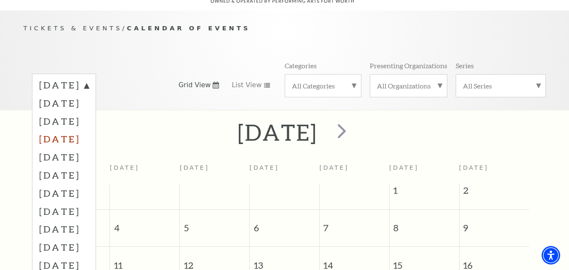 This screenshot has height=270, width=569. Describe the element at coordinates (301, 65) in the screenshot. I see `p: Categories` at that location.